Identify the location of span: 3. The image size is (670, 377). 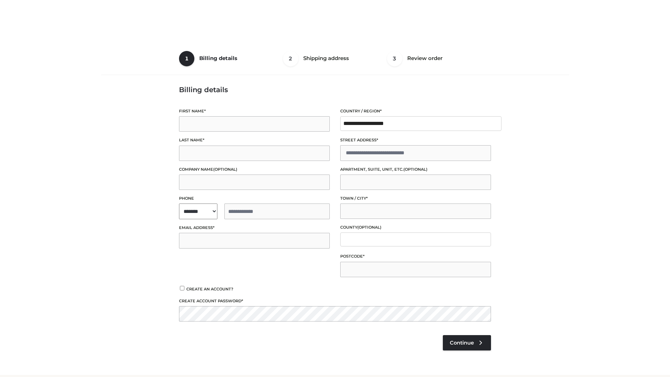
(395, 59).